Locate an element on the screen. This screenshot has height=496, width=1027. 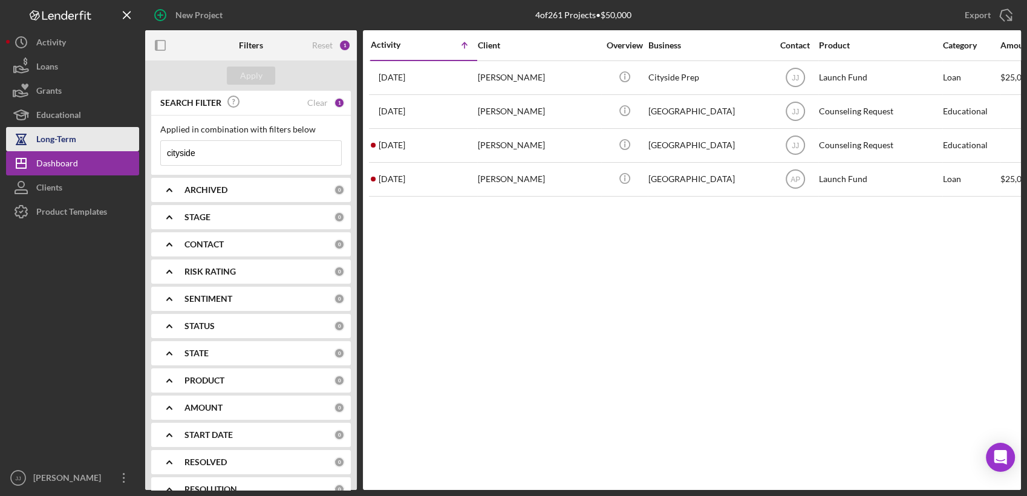
div: Reset is located at coordinates (322, 45).